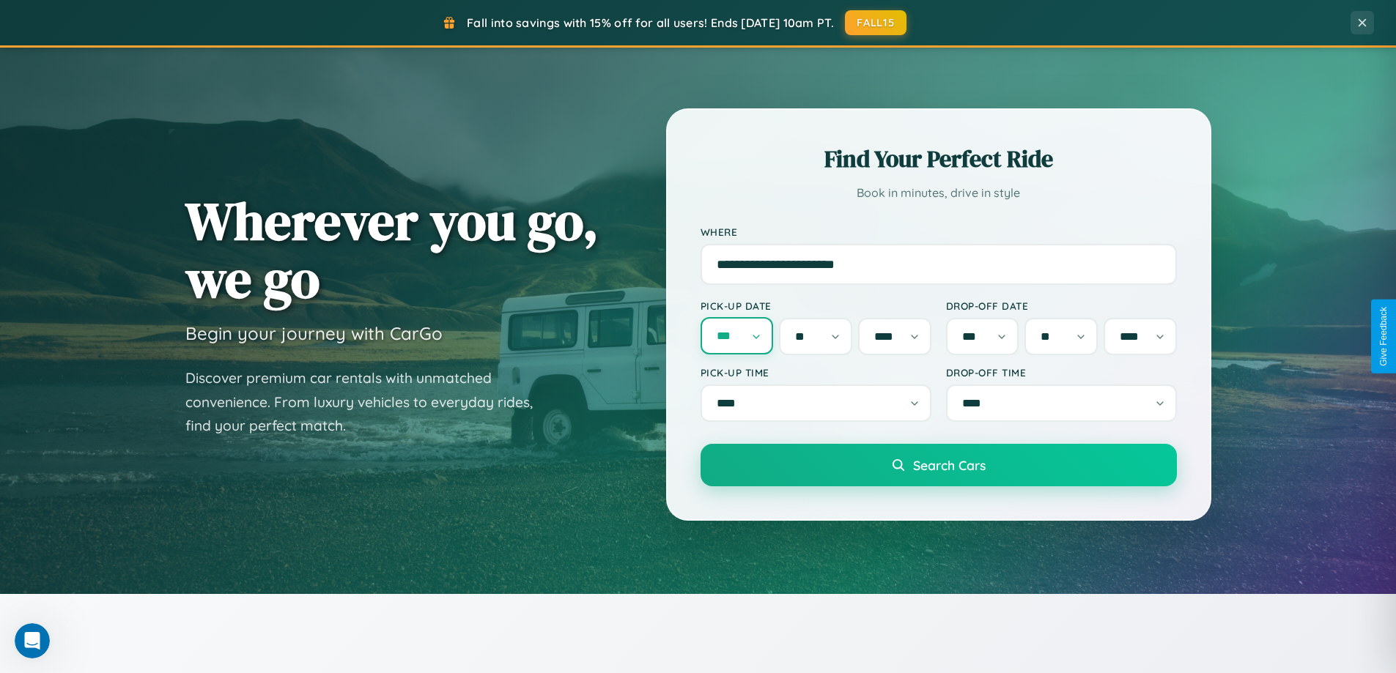 The width and height of the screenshot is (1396, 673). Describe the element at coordinates (369, 402) in the screenshot. I see `p: Discover premium car rentals with unmatched convenience. From luxury vehicles to everyday rides, ...` at that location.